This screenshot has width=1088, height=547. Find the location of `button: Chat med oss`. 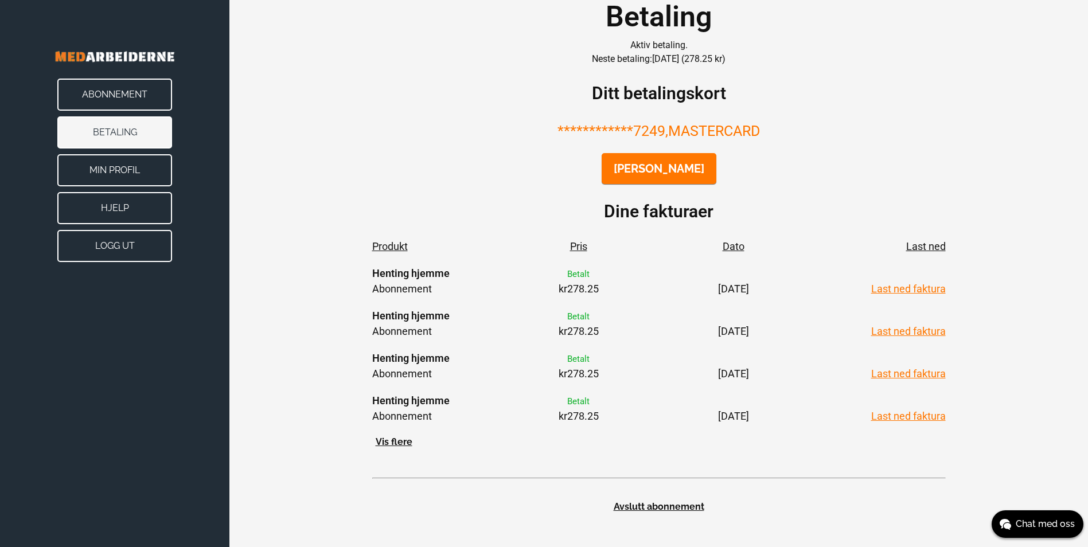

button: Chat med oss is located at coordinates (1038, 524).